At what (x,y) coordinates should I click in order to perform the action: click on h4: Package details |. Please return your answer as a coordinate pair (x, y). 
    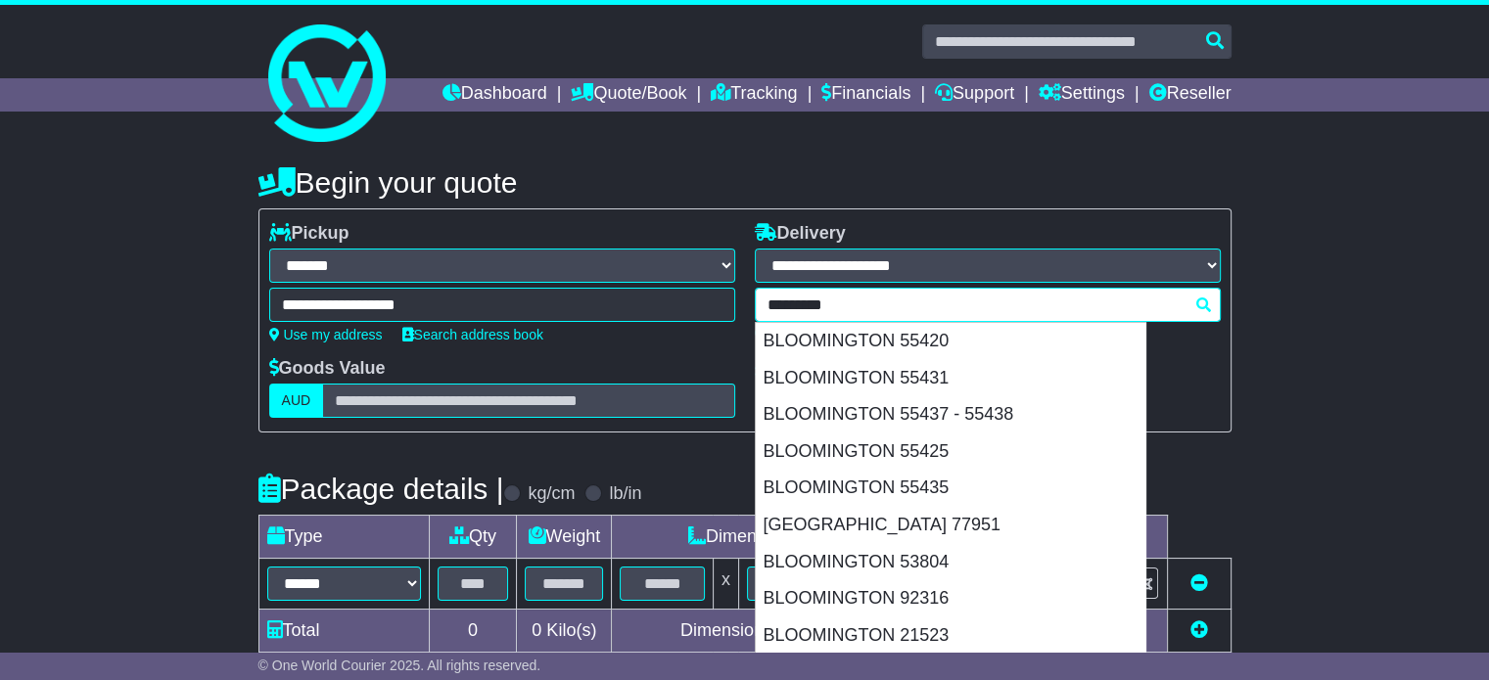
    Looking at the image, I should click on (381, 489).